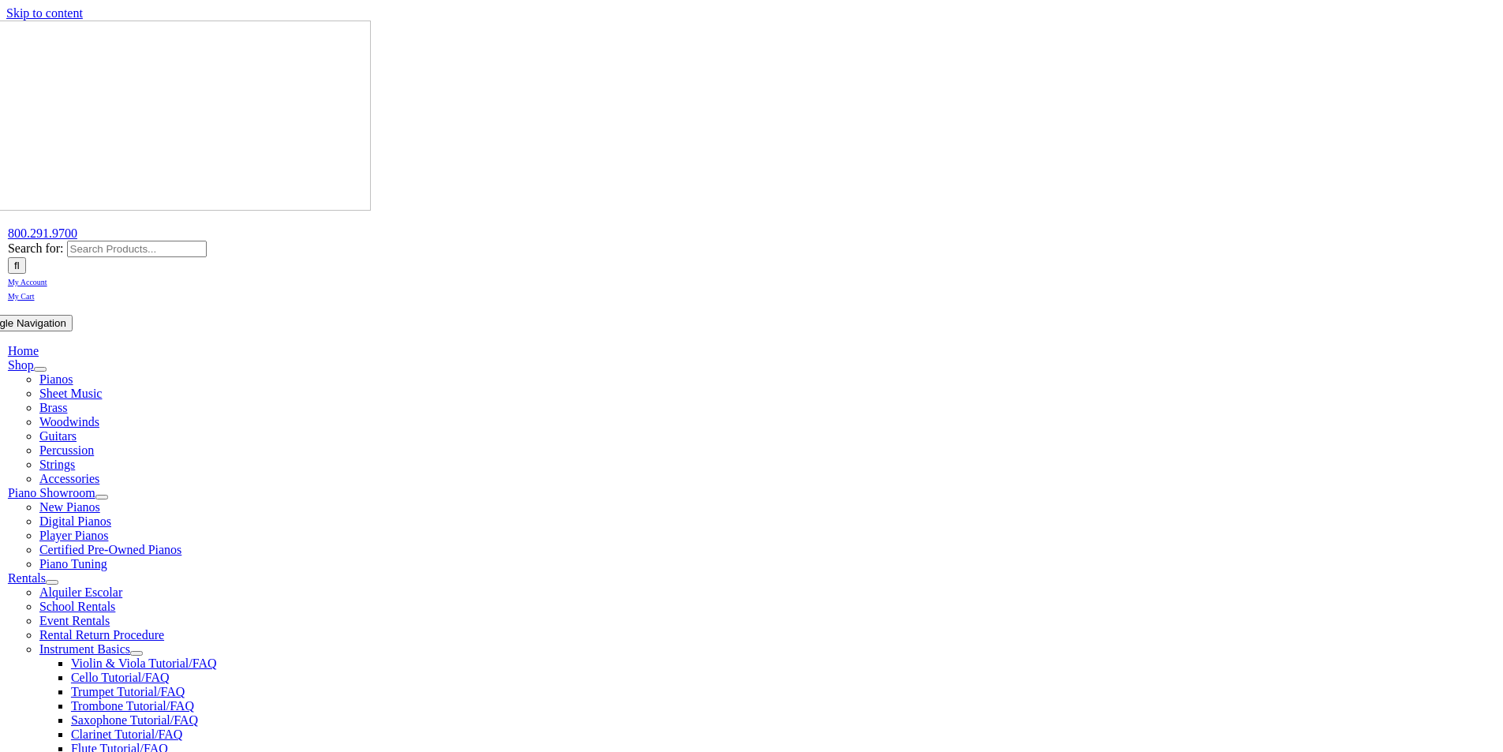  I want to click on button: Open submenu of Instrument Basics, so click(137, 653).